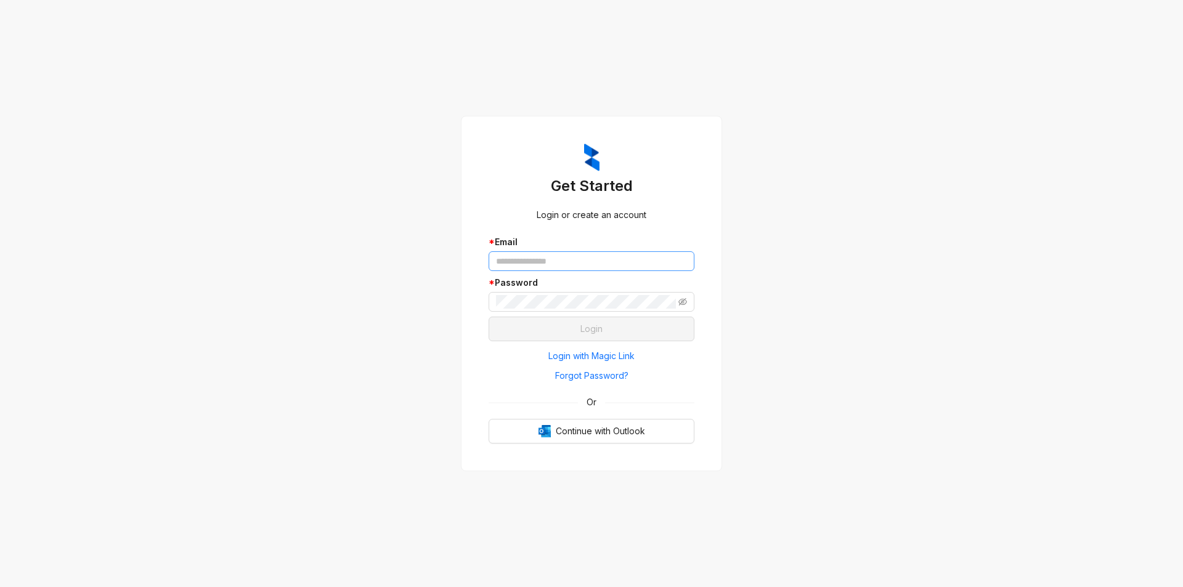 The width and height of the screenshot is (1183, 587). I want to click on div: Password, so click(591, 283).